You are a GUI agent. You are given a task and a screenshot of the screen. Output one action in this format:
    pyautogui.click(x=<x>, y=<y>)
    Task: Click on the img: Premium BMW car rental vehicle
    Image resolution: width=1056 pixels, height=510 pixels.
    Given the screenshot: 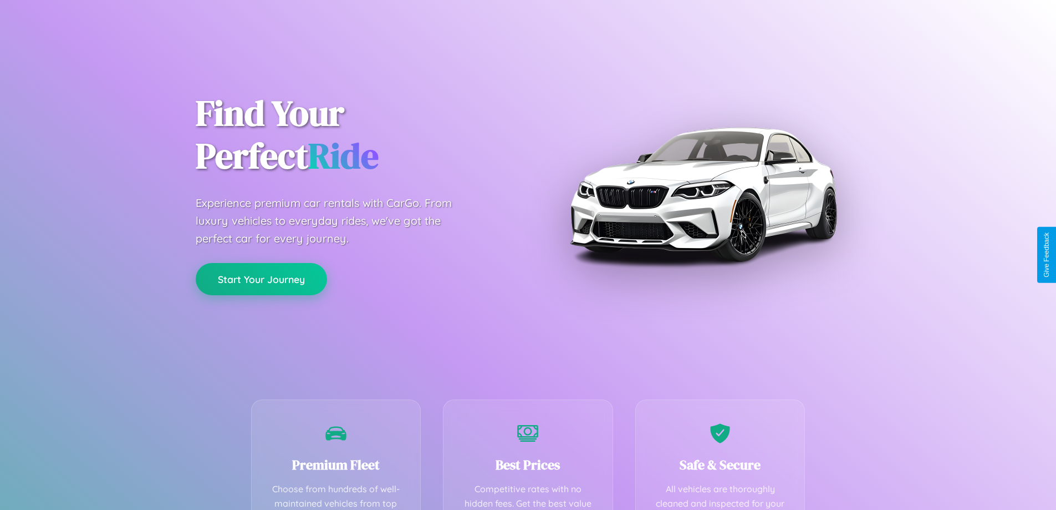 What is the action you would take?
    pyautogui.click(x=703, y=194)
    